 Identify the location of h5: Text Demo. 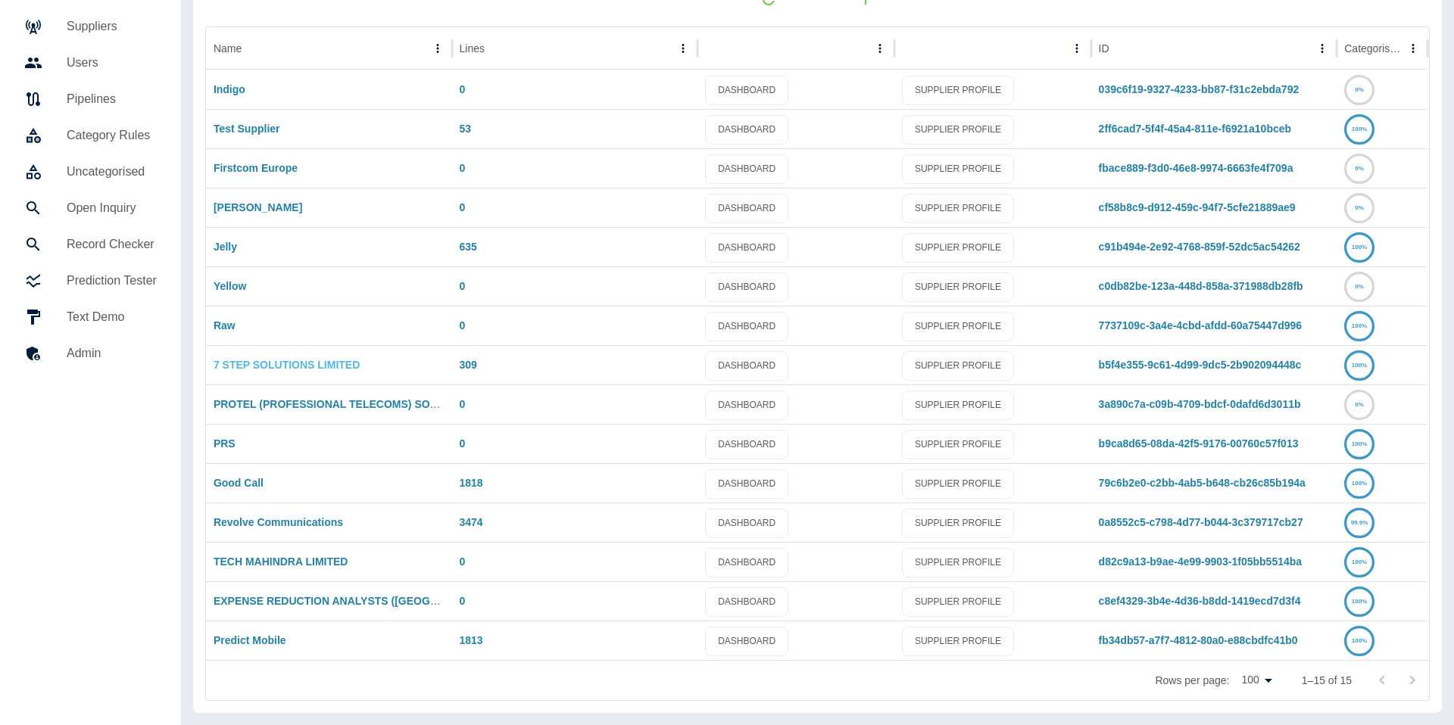
(111, 317).